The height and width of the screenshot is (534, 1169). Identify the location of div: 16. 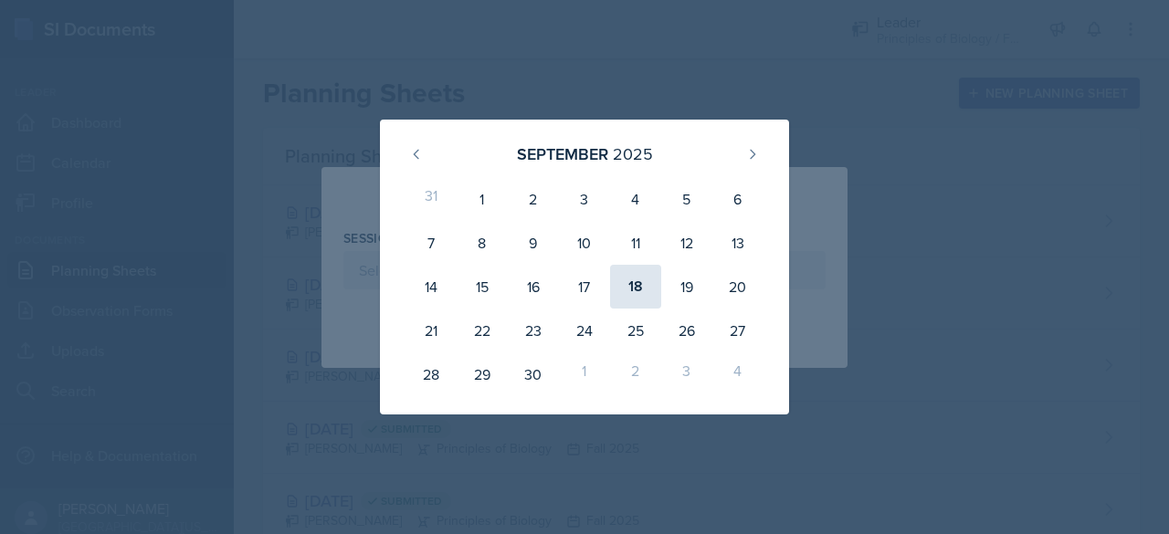
(533, 287).